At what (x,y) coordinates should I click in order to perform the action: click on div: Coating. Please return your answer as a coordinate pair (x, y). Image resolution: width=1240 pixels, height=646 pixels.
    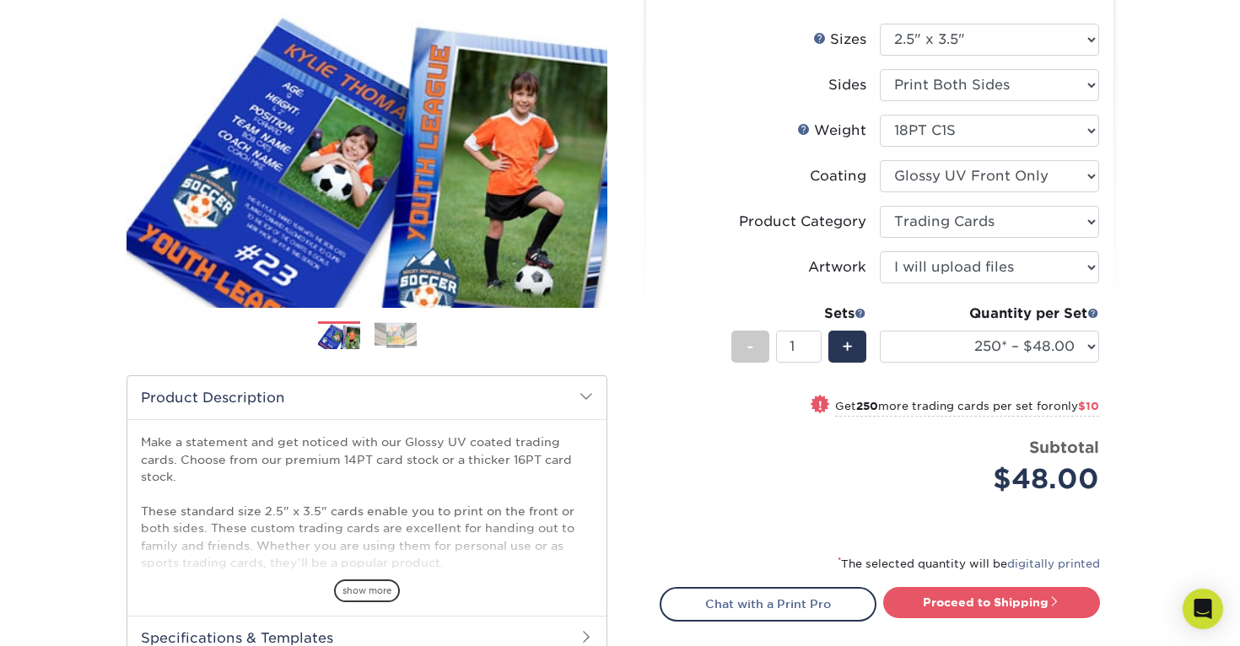
    Looking at the image, I should click on (837, 176).